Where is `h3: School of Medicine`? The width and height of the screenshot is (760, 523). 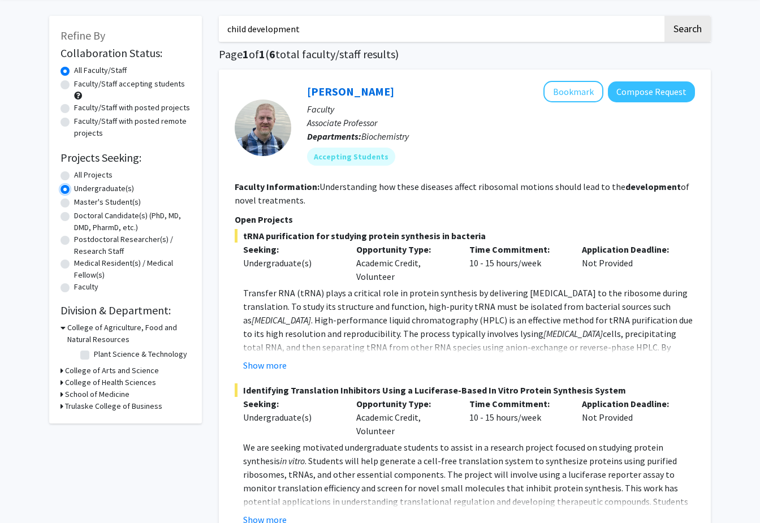
h3: School of Medicine is located at coordinates (97, 394).